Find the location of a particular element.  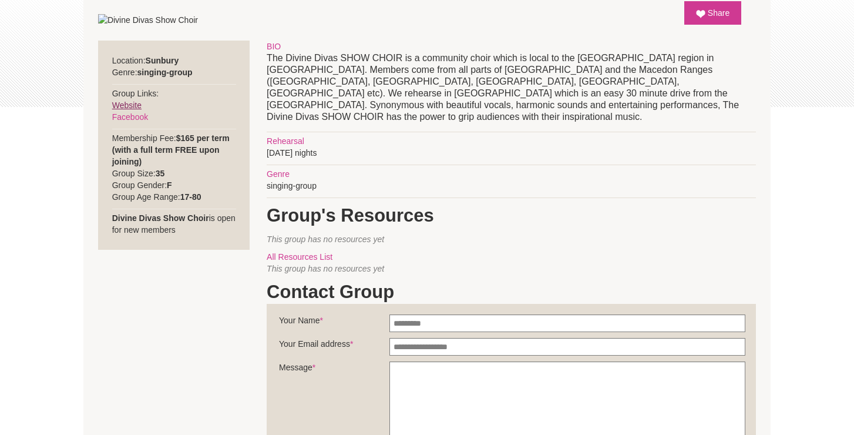

h1: Contact Group is located at coordinates (511, 292).